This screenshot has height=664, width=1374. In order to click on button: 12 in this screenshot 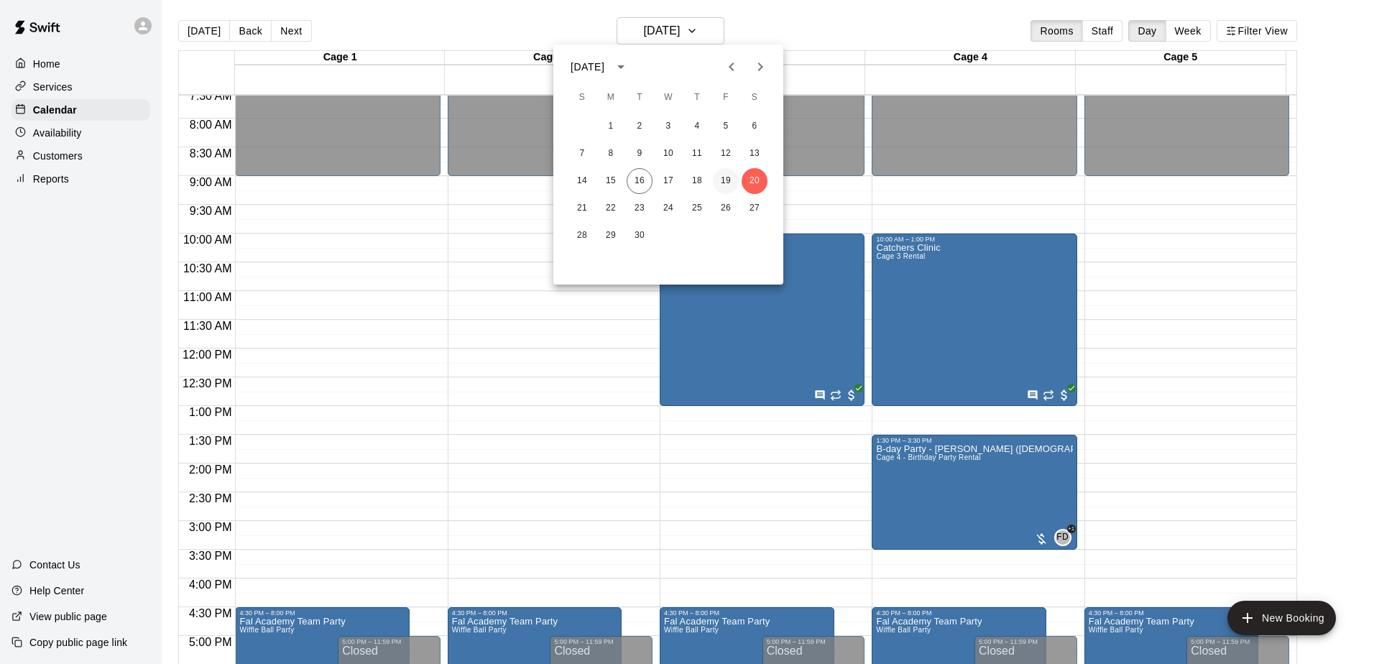, I will do `click(726, 154)`.